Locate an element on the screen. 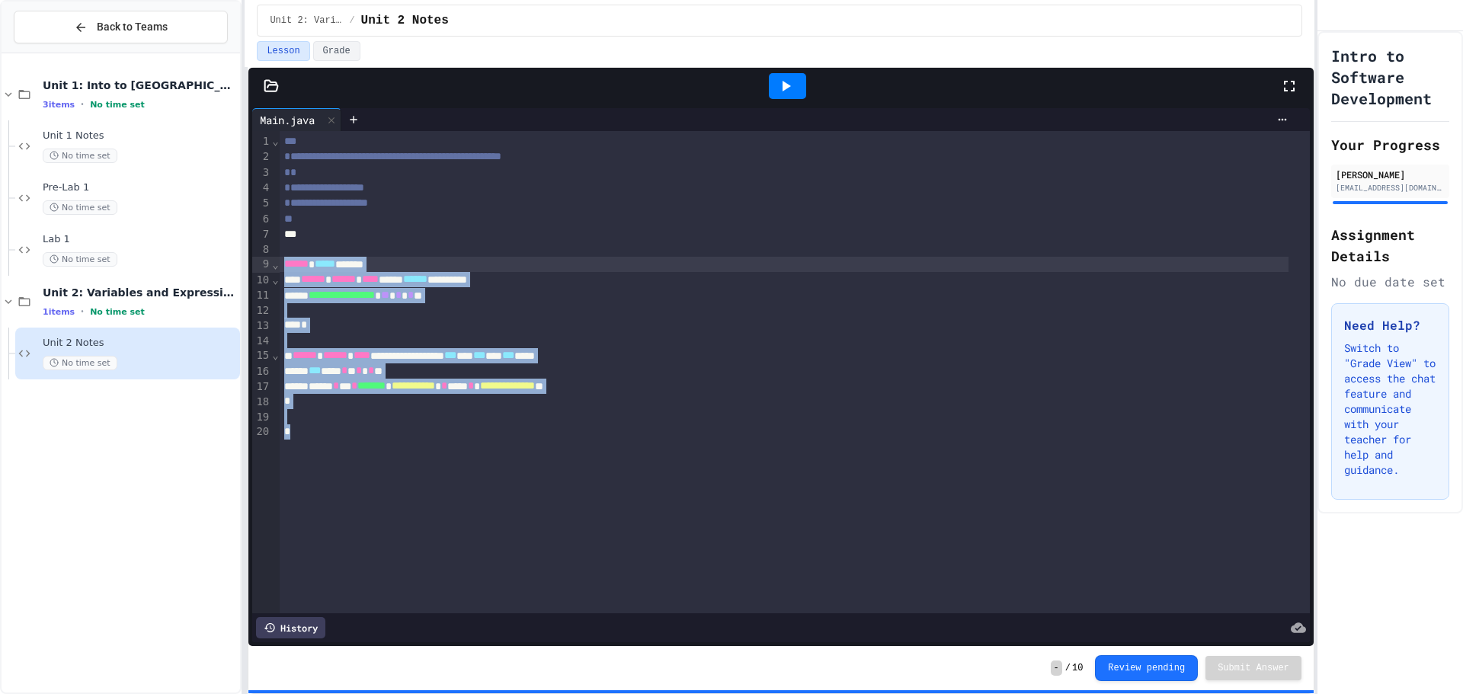 The width and height of the screenshot is (1463, 694). div: 19 is located at coordinates (261, 418).